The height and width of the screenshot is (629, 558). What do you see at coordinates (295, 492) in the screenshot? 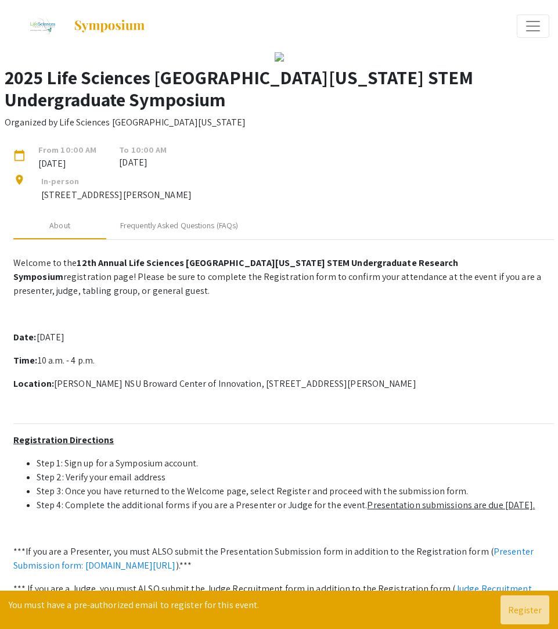
I see `li: Step 3: Once you have returned to the Welcome page, select Register and proceed with the submissi...` at bounding box center [295, 492].